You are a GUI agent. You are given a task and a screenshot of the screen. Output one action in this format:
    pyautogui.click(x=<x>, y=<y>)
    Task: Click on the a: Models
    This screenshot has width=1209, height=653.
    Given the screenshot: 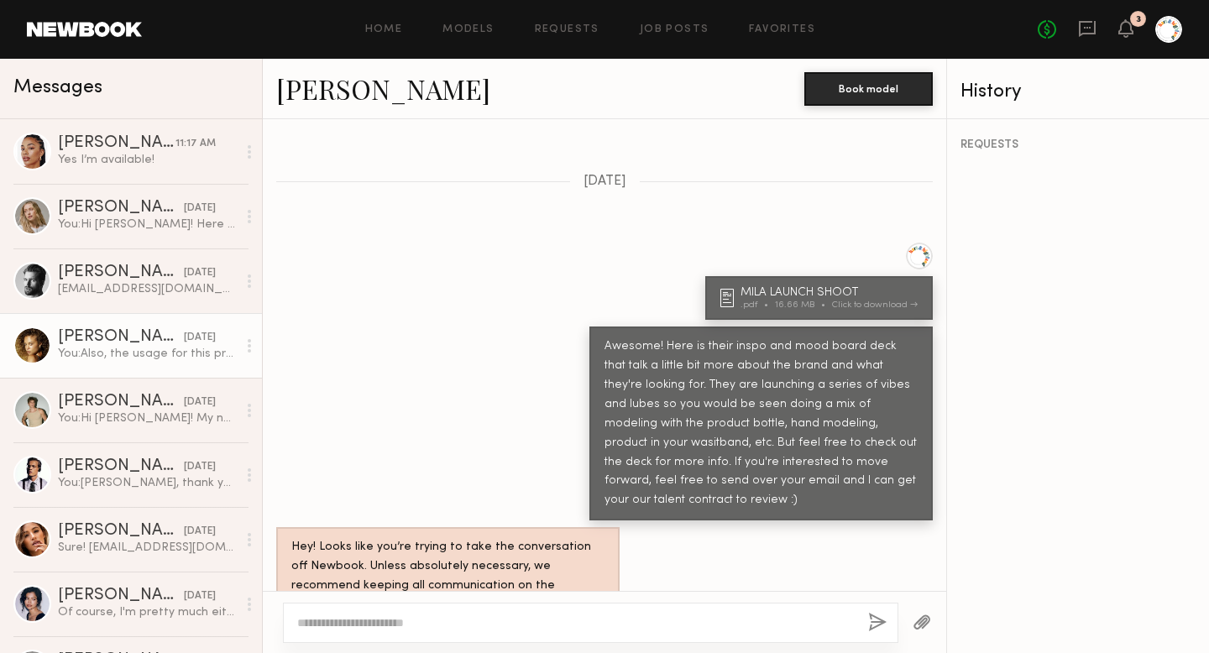 What is the action you would take?
    pyautogui.click(x=468, y=29)
    